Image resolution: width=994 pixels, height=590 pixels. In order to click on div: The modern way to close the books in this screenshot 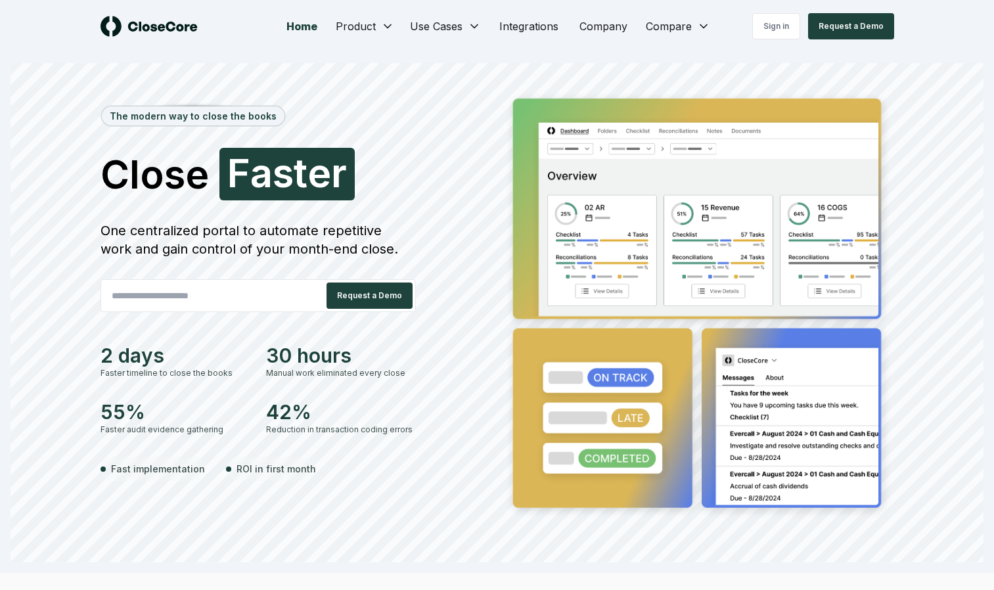, I will do `click(193, 116)`.